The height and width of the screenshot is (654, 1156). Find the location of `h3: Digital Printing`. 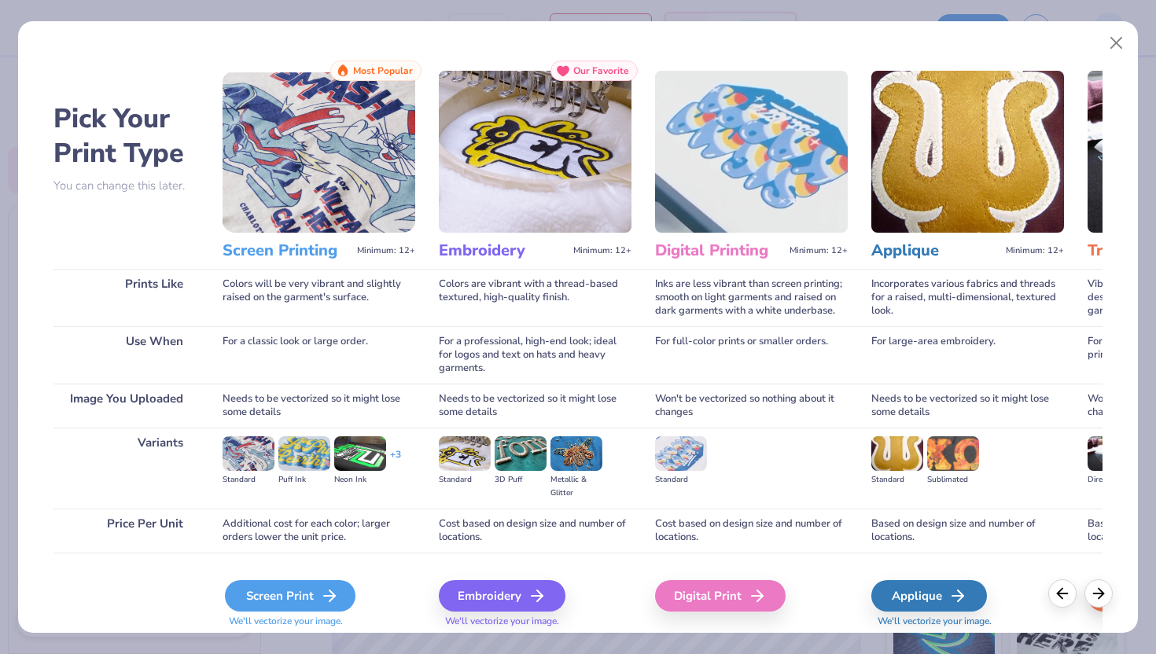

h3: Digital Printing is located at coordinates (719, 251).